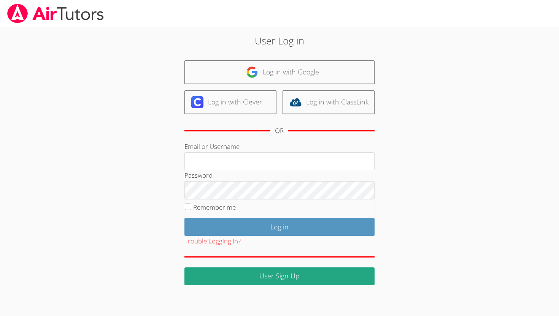  I want to click on label: Remember me, so click(214, 207).